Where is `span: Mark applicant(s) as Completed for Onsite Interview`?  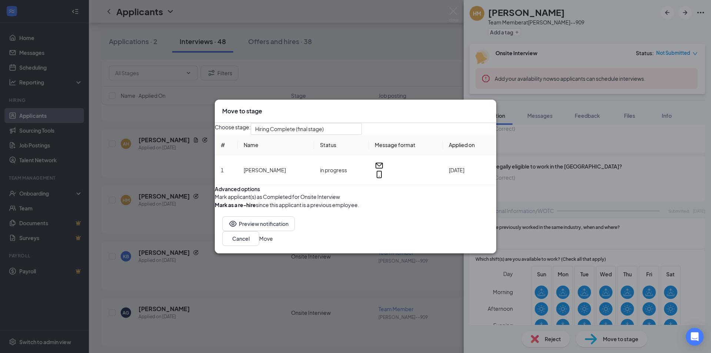 span: Mark applicant(s) as Completed for Onsite Interview is located at coordinates (278, 197).